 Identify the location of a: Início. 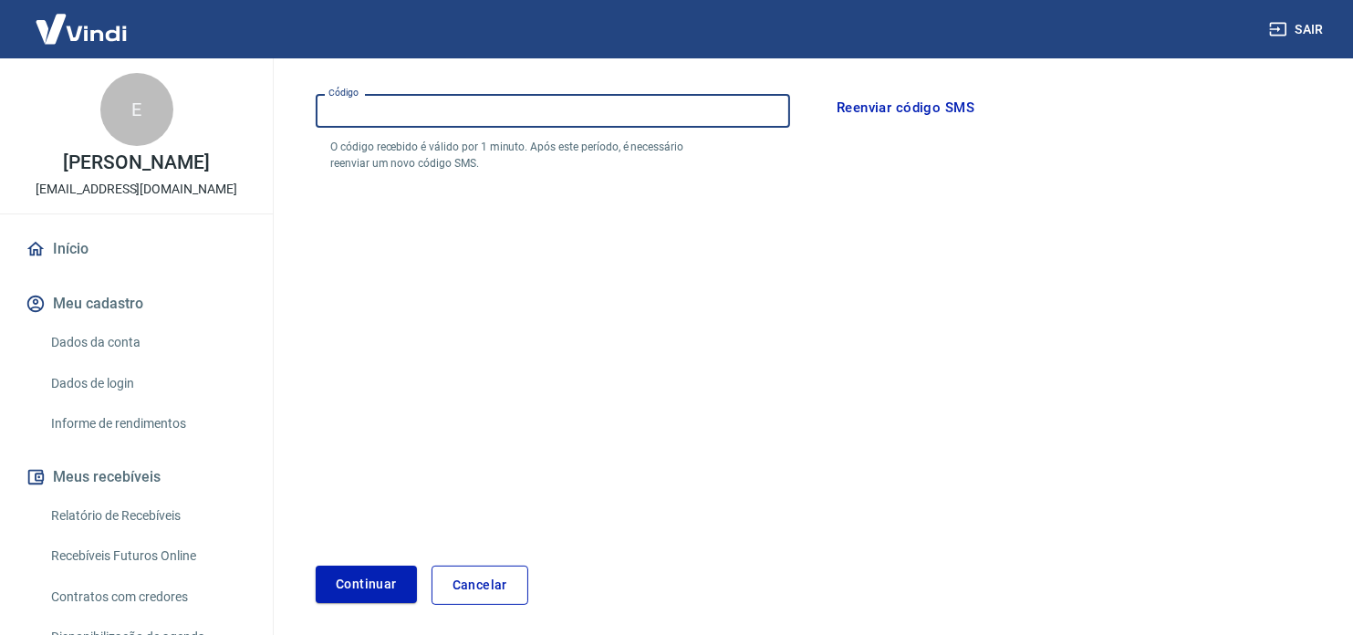
(136, 249).